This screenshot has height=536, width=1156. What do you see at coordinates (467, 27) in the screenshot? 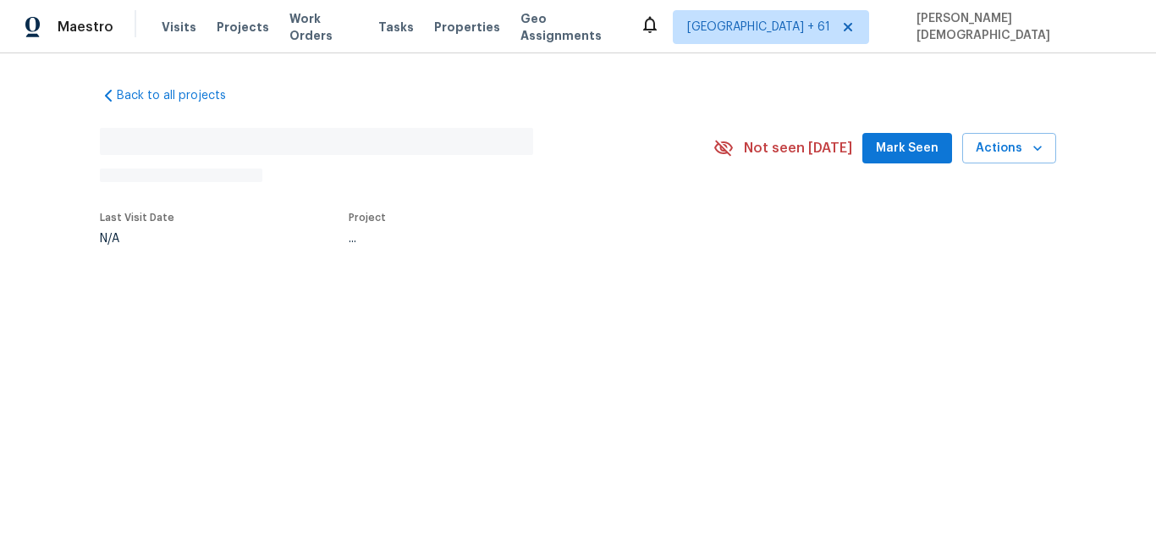
I see `span: Properties` at bounding box center [467, 27].